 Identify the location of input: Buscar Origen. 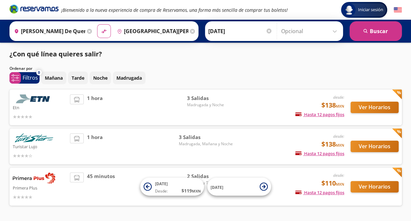
(48, 31).